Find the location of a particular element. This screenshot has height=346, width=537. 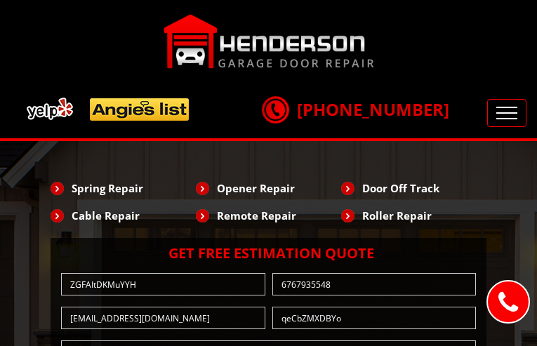

li: Remote Repair is located at coordinates (268, 216).